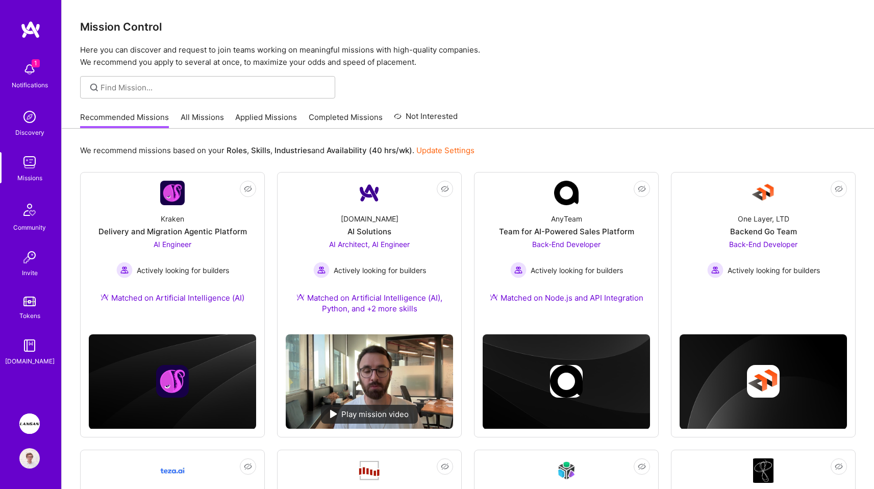  What do you see at coordinates (261, 150) in the screenshot?
I see `b: Skills` at bounding box center [261, 150].